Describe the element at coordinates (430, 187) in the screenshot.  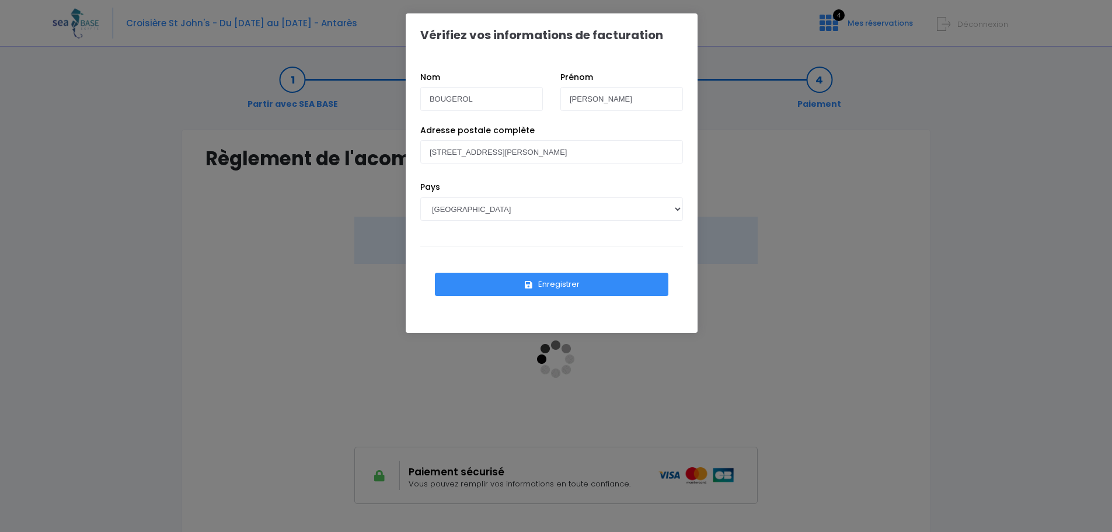
I see `label: Pays` at that location.